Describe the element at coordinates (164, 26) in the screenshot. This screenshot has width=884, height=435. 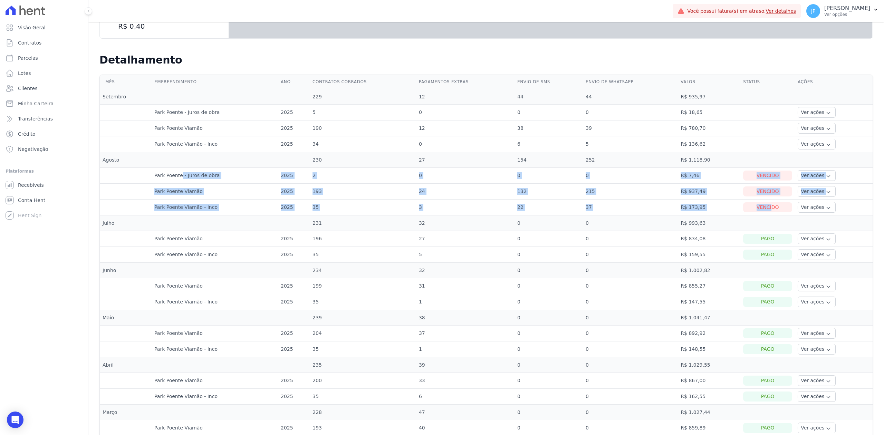
I see `dd: R$ 0,40` at that location.